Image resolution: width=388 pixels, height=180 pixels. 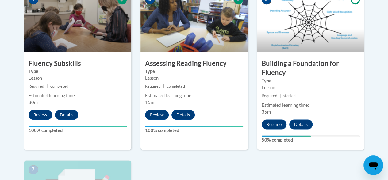 I want to click on h3: Fluency Subskills, so click(x=78, y=63).